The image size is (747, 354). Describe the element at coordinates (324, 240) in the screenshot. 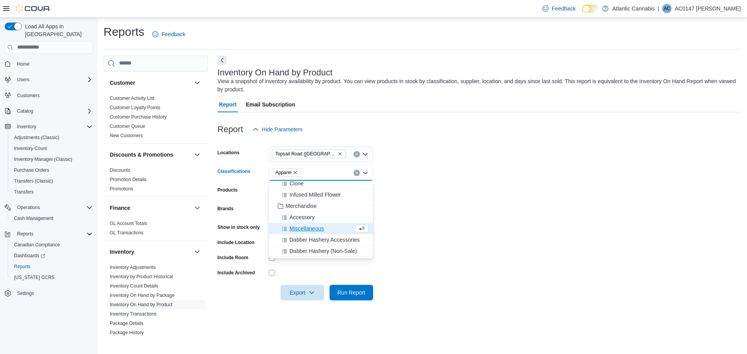

I see `span: Dabber Hashery Accessories` at that location.